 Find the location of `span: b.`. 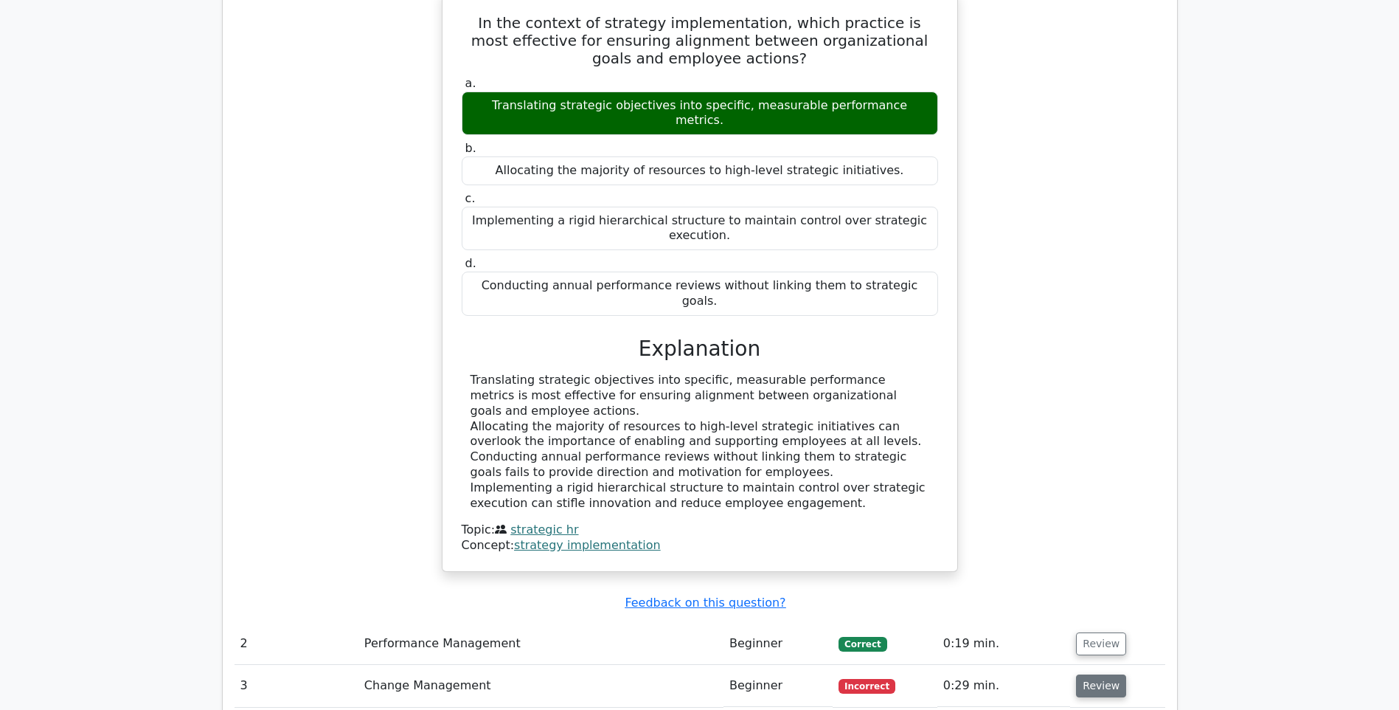

span: b. is located at coordinates (471, 148).